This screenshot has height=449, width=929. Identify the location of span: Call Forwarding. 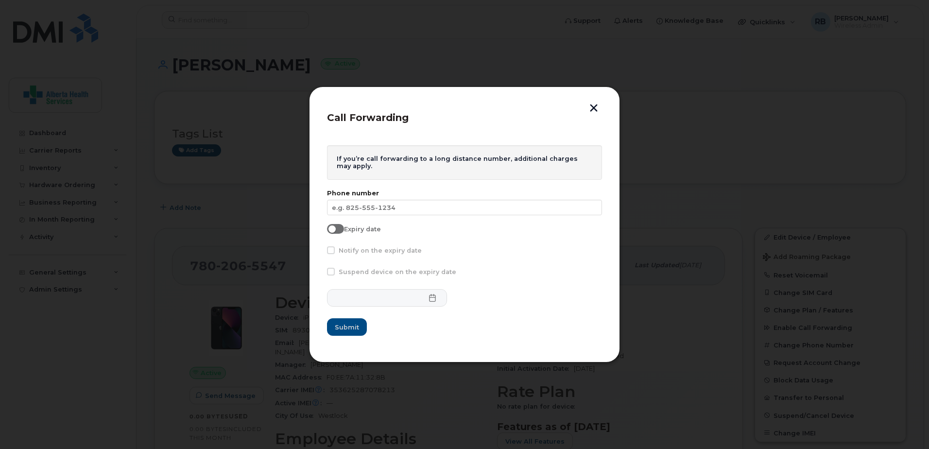
(368, 118).